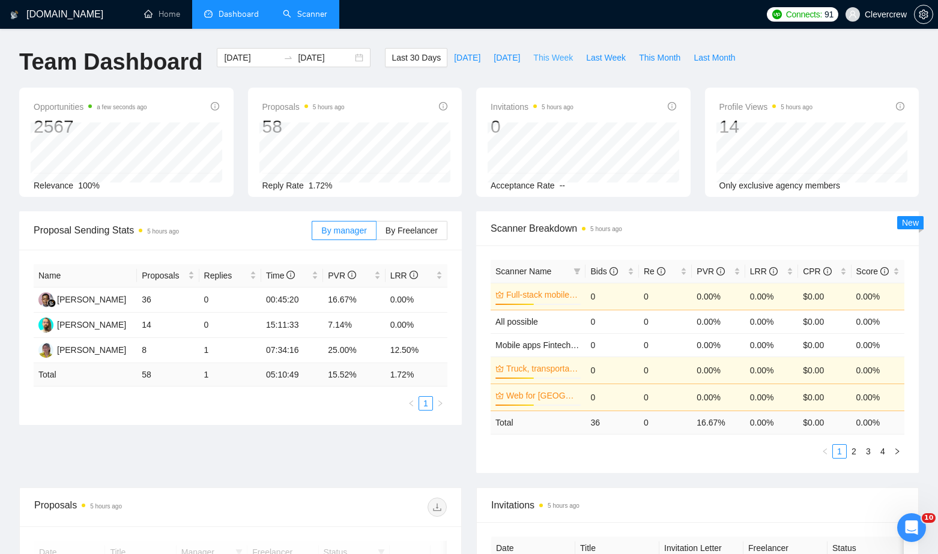 This screenshot has width=938, height=554. What do you see at coordinates (882, 451) in the screenshot?
I see `a: 4` at bounding box center [882, 451].